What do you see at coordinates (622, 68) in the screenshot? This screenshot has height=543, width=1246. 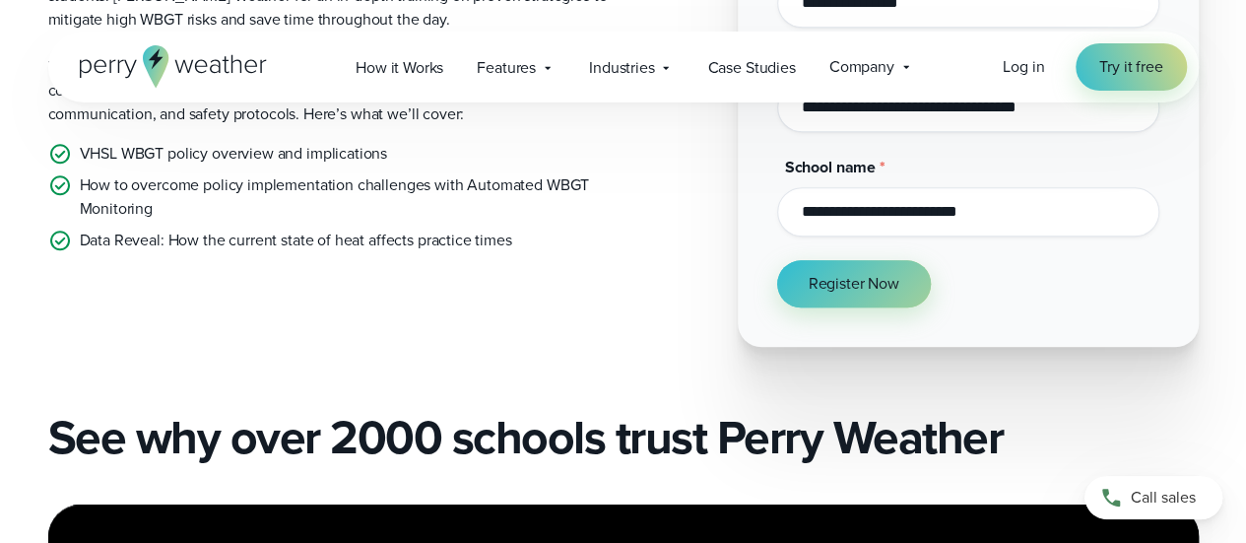 I see `span: Industries` at bounding box center [622, 68].